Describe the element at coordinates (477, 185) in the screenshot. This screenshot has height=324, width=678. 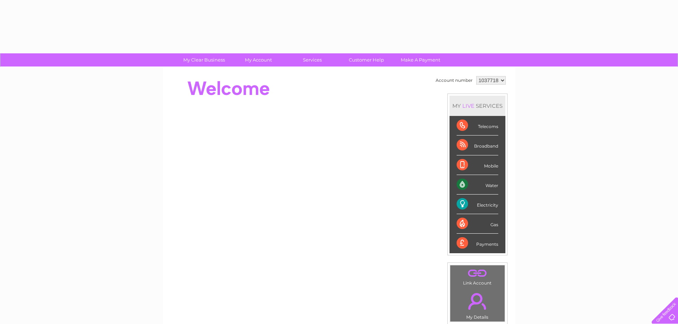
I see `div: Water` at that location.